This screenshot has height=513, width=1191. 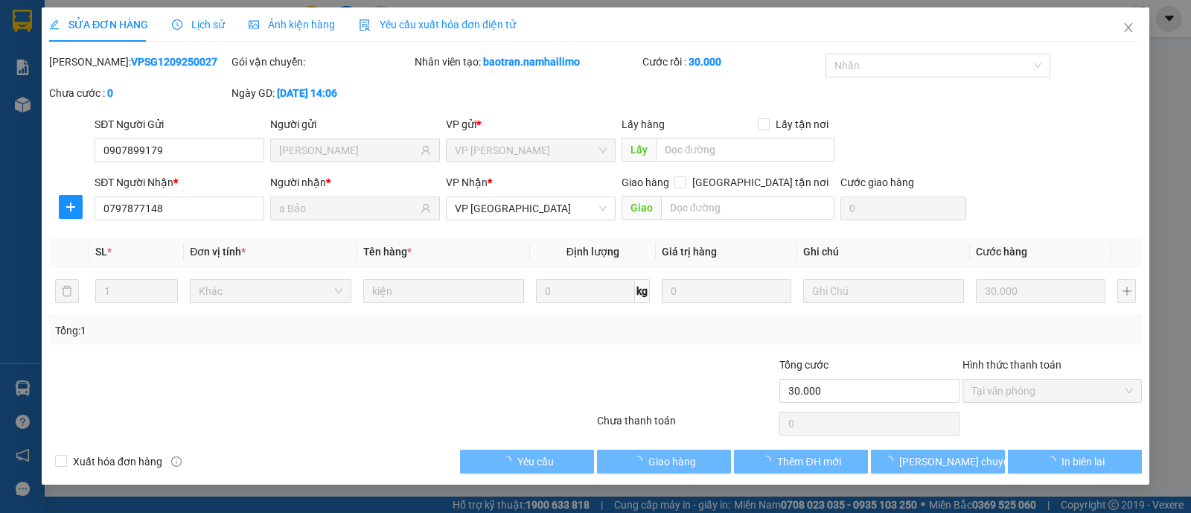 What do you see at coordinates (118, 461) in the screenshot?
I see `span: Xuất hóa đơn hàng` at bounding box center [118, 461].